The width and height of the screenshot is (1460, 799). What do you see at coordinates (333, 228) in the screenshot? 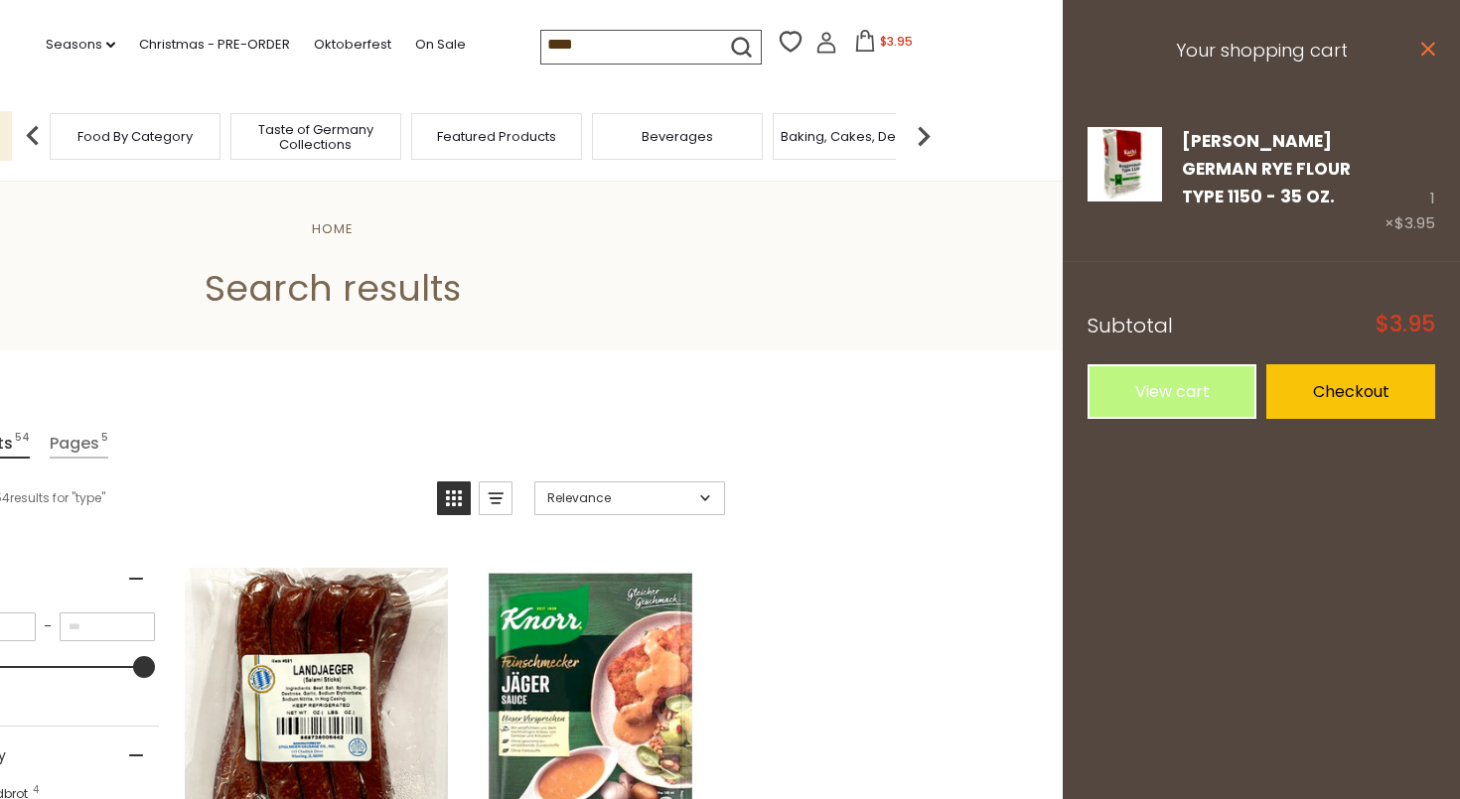
I see `span: Home` at bounding box center [333, 228].